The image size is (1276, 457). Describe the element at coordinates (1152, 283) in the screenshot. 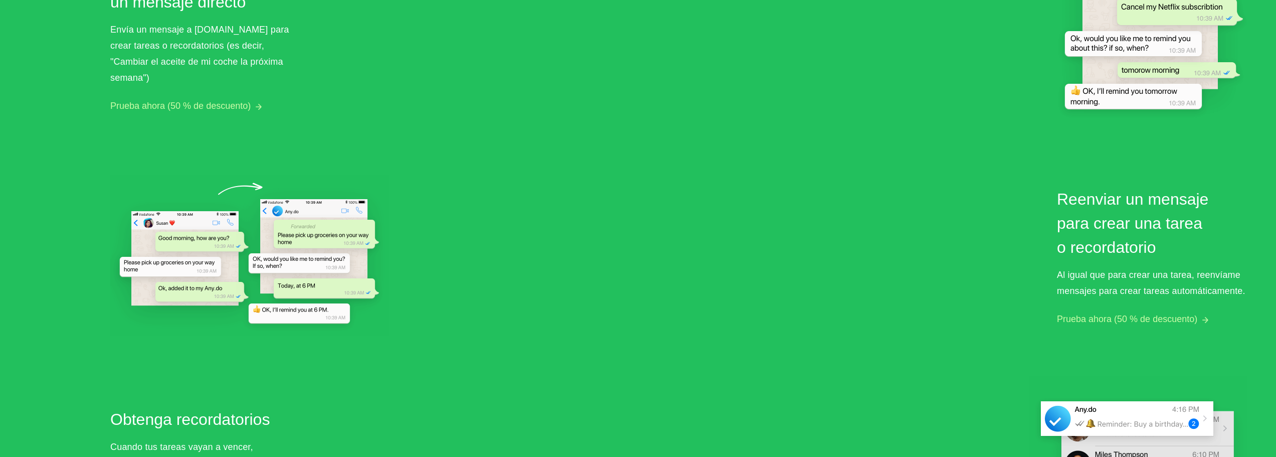

I see `div: Al igual que para crear una tarea, reenvíame mensajes para crear tareas automáticamente.` at that location.